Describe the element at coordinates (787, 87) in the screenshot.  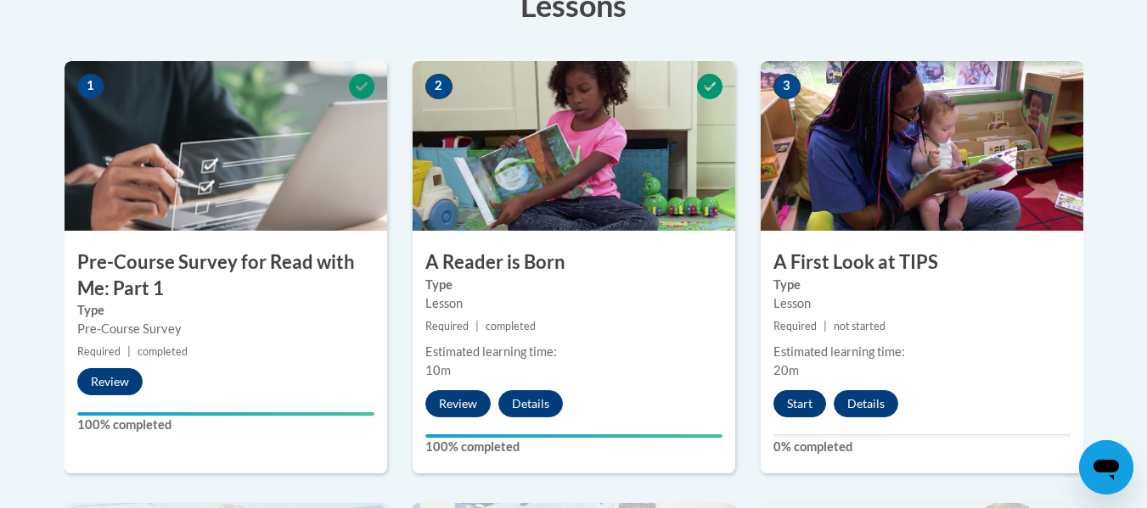
I see `span: 3` at that location.